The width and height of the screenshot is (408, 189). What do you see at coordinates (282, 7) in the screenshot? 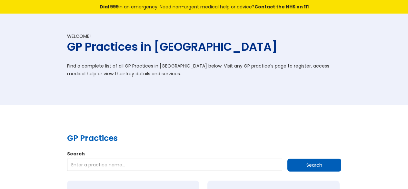
I see `strong: Contact the NHS on 111` at bounding box center [282, 7].